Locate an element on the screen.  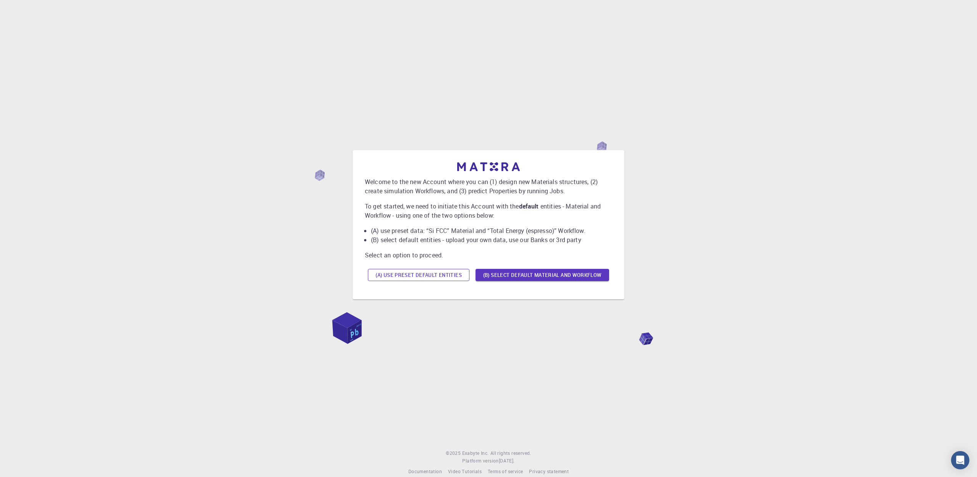
b: default is located at coordinates (529, 206).